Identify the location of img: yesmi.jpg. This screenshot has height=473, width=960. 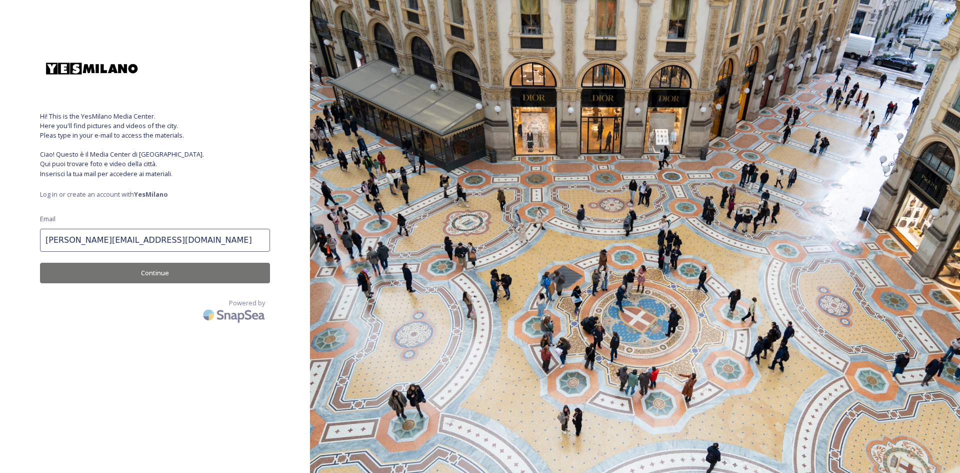
(90, 68).